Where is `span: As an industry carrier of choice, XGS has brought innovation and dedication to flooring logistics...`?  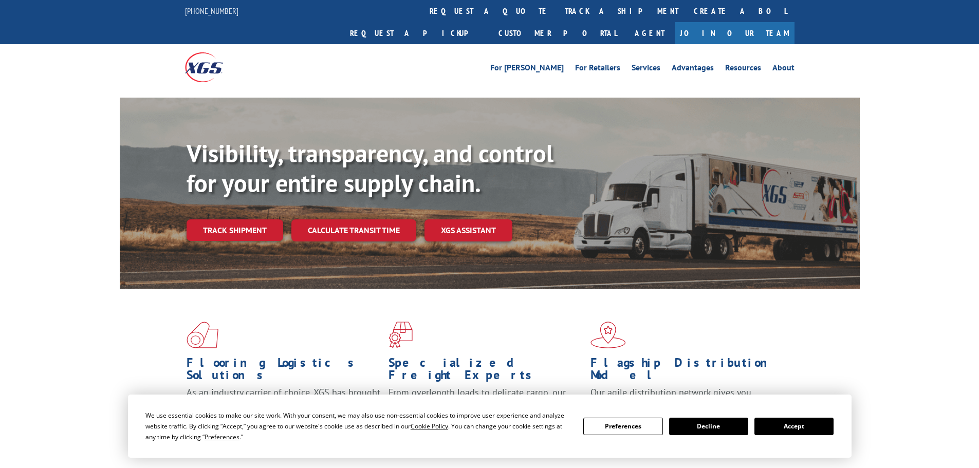 span: As an industry carrier of choice, XGS has brought innovation and dedication to flooring logistics... is located at coordinates (283, 405).